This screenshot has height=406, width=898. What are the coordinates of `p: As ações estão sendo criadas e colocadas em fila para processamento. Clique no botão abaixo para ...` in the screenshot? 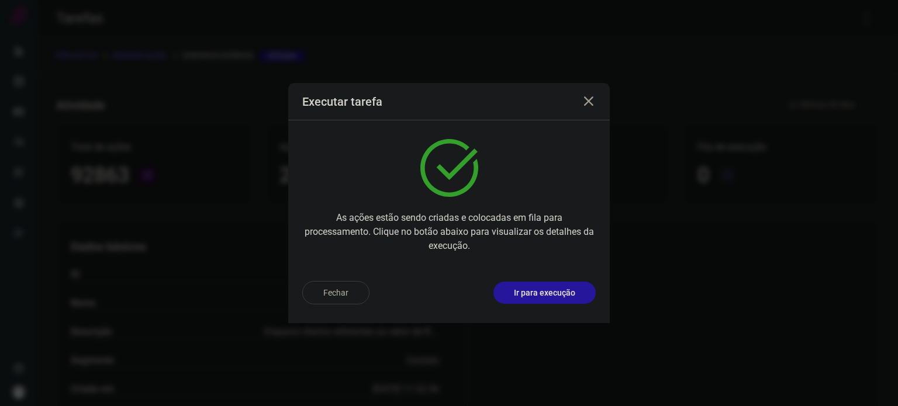 It's located at (449, 232).